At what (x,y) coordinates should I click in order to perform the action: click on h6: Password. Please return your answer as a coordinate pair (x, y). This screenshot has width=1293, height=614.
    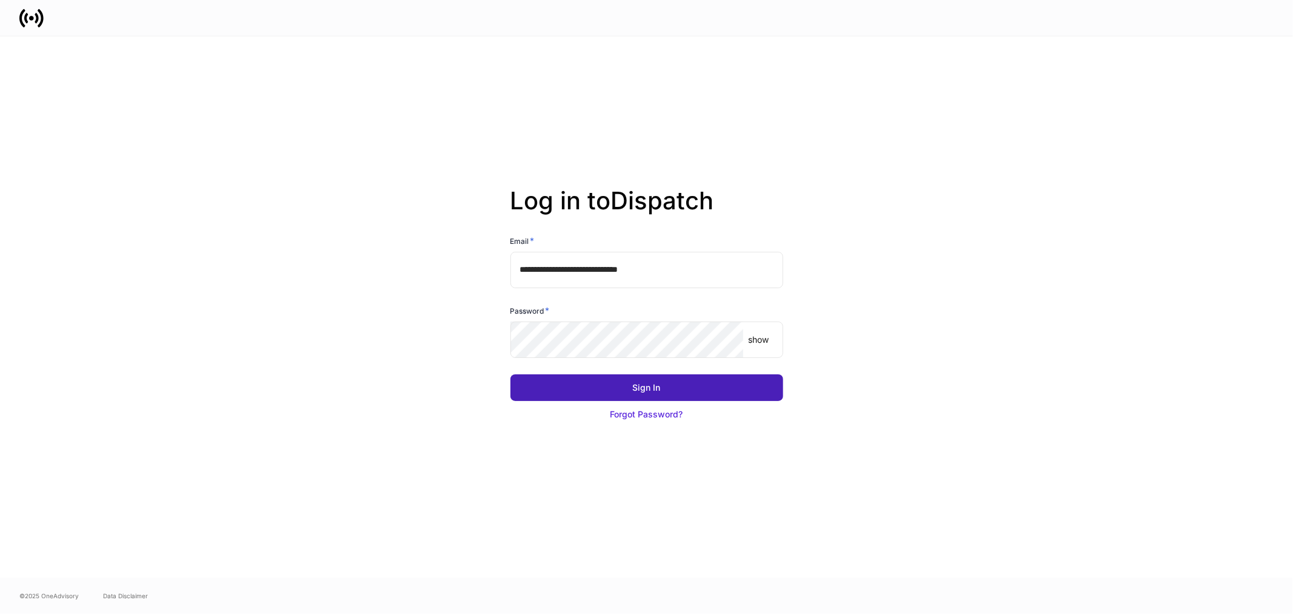
    Looking at the image, I should click on (530, 310).